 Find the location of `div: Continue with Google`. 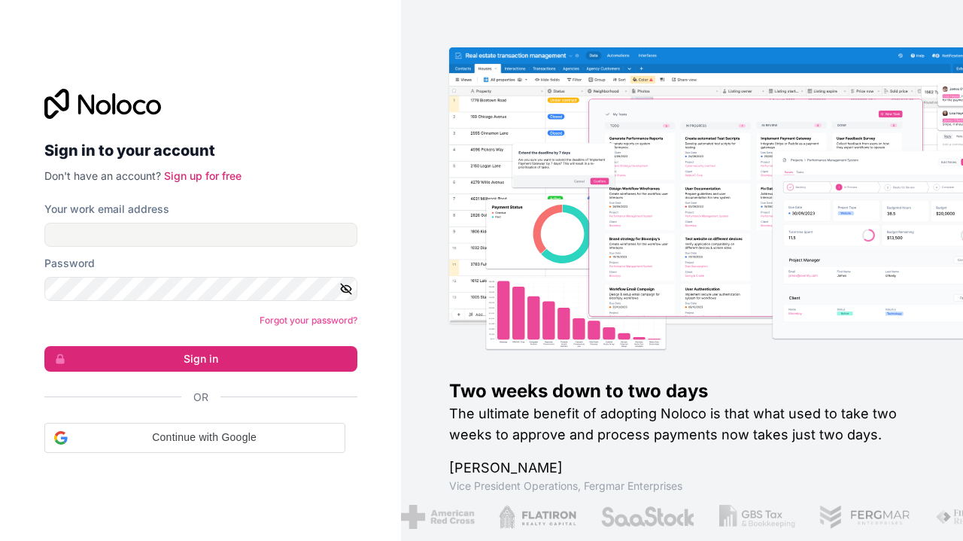

div: Continue with Google is located at coordinates (195, 438).